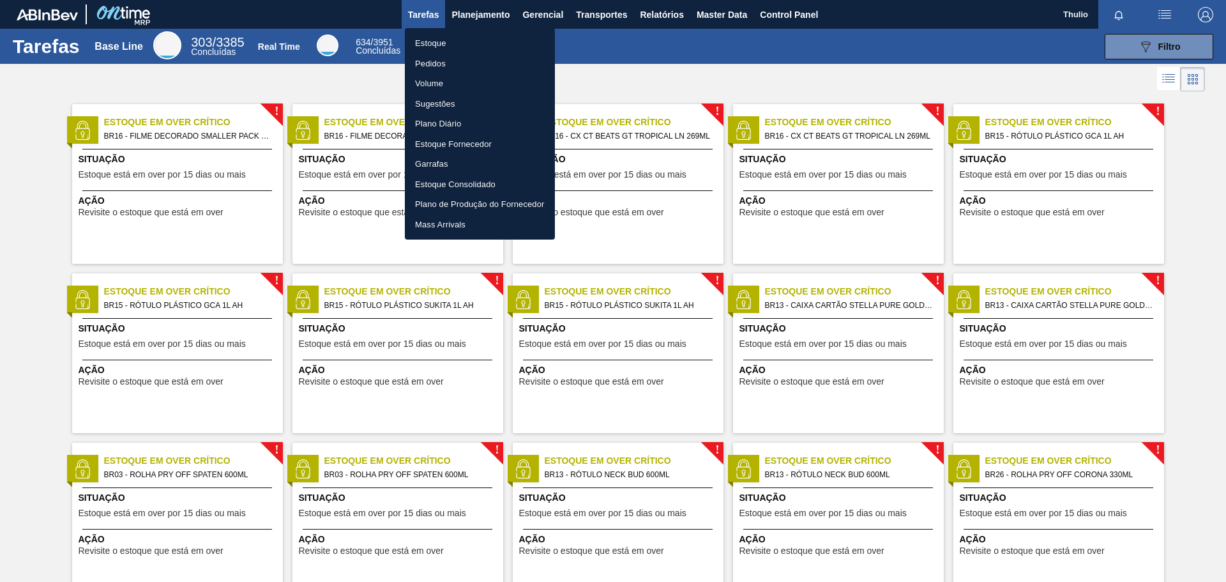 This screenshot has width=1226, height=582. What do you see at coordinates (480, 84) in the screenshot?
I see `a: Volume` at bounding box center [480, 84].